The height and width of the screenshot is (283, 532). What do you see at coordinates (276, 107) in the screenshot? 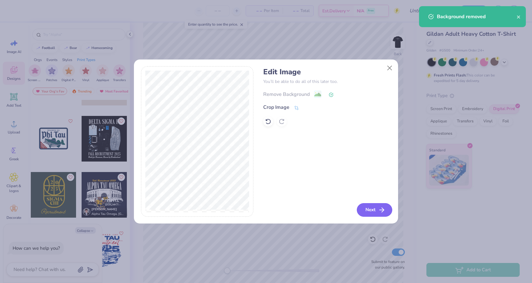
I see `div: Crop Image` at bounding box center [276, 107].